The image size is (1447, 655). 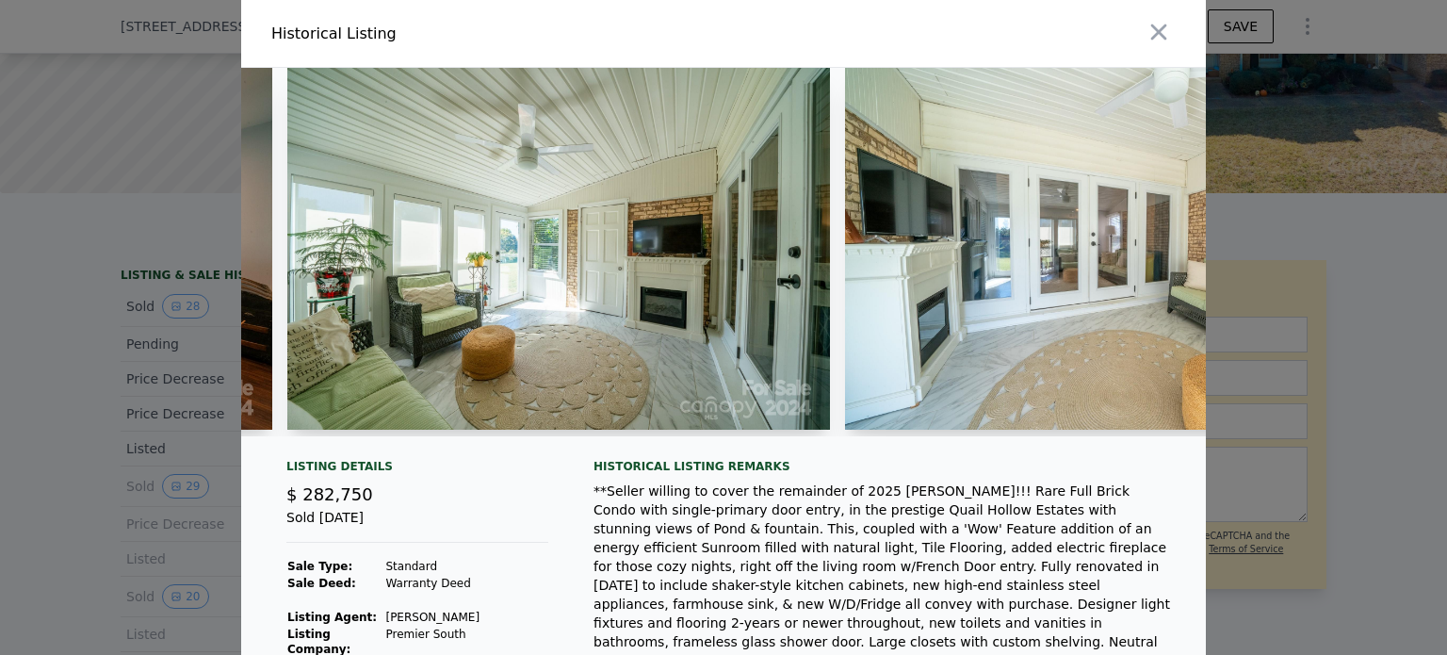 I want to click on strong: Sale Deed:, so click(x=321, y=583).